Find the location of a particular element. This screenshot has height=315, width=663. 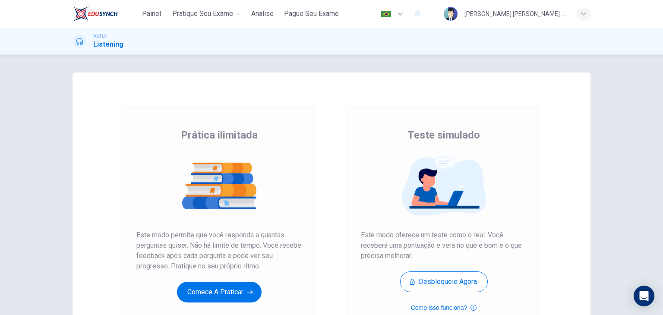

img: EduSynch logo is located at coordinates (95, 14).